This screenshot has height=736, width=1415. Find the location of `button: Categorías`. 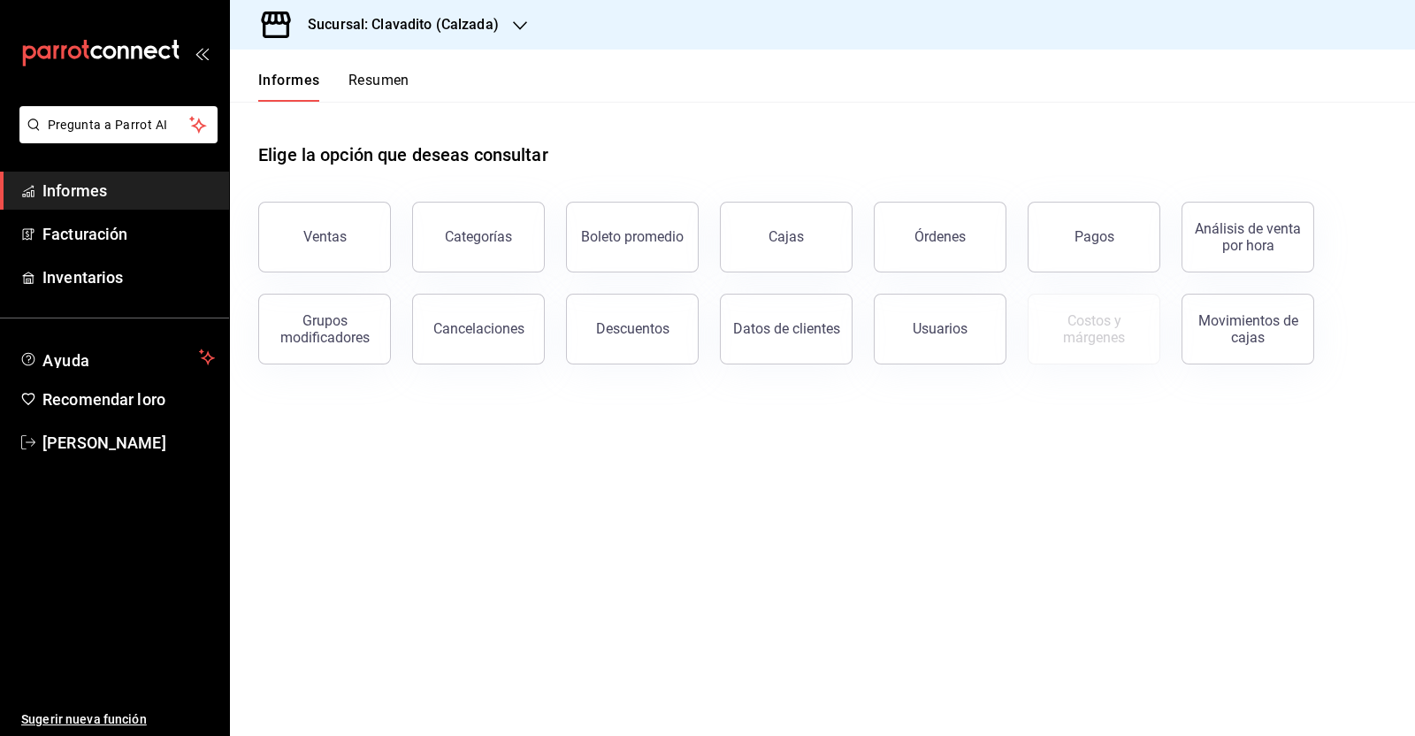

button: Categorías is located at coordinates (478, 237).